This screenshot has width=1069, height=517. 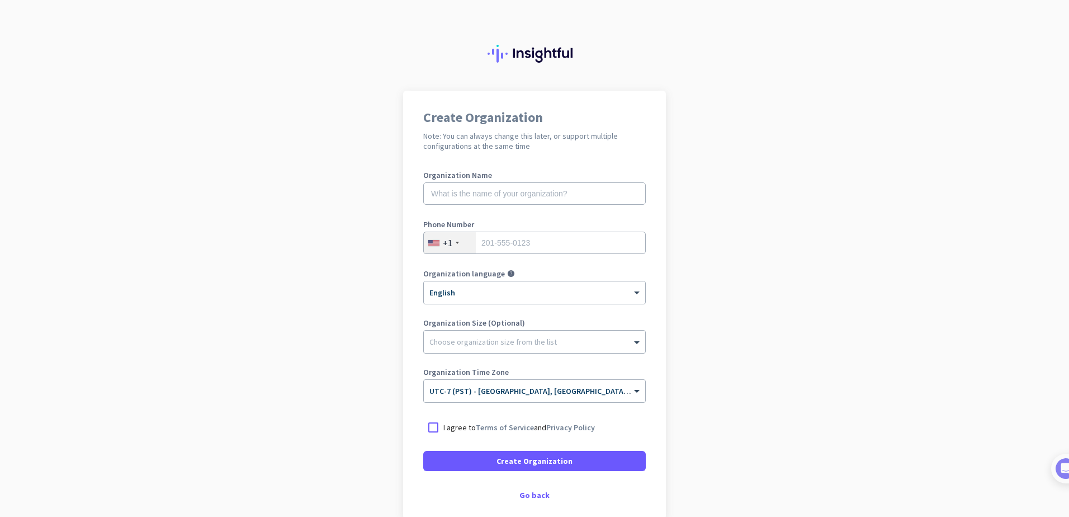 I want to click on i: help, so click(x=511, y=273).